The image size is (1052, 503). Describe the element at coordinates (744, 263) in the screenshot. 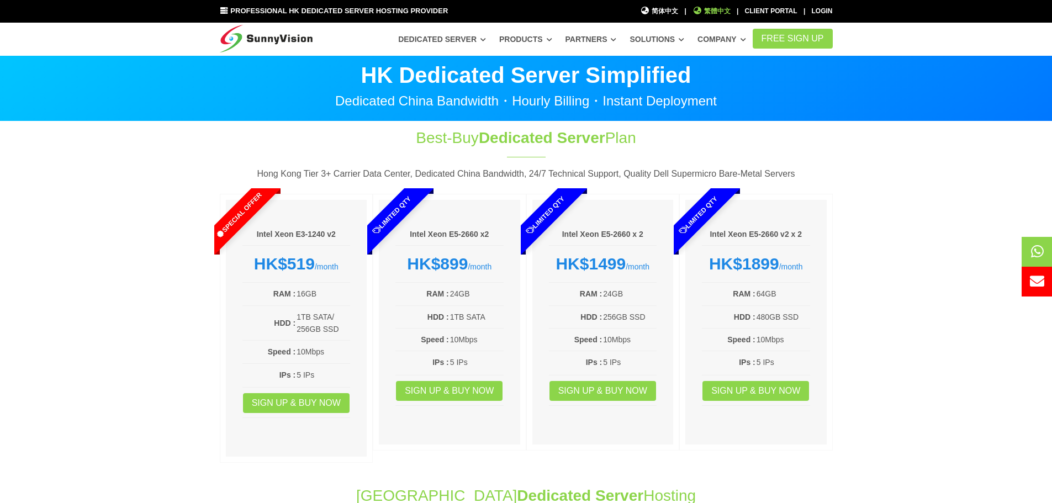

I see `strong: HK$1899` at that location.